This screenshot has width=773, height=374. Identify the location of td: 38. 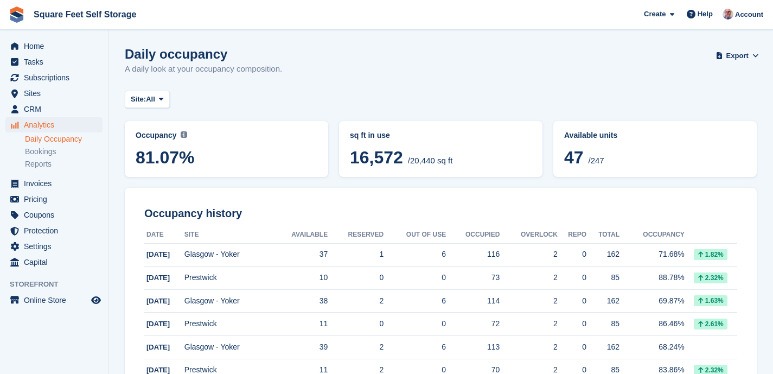
(299, 301).